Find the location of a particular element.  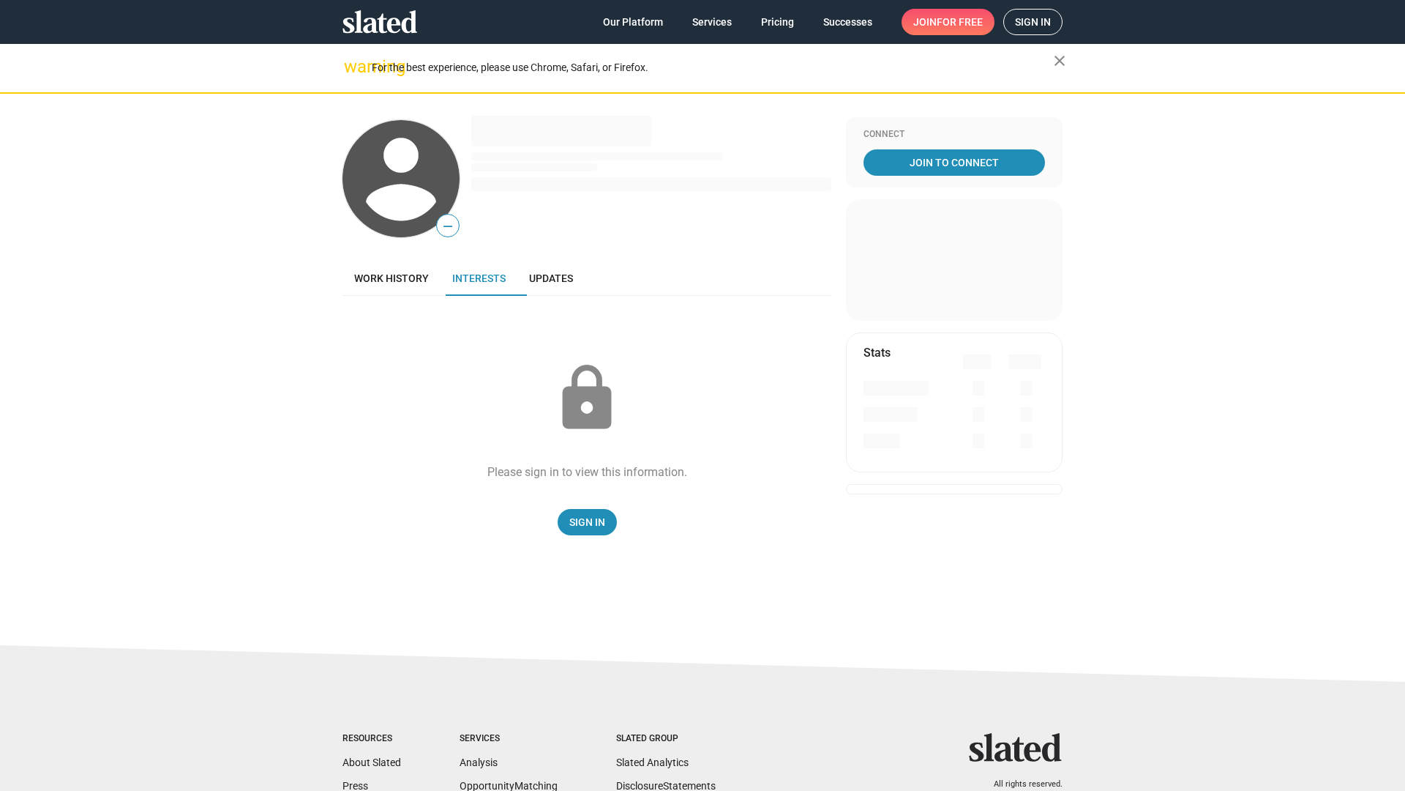

mat-icon: warning is located at coordinates (353, 67).